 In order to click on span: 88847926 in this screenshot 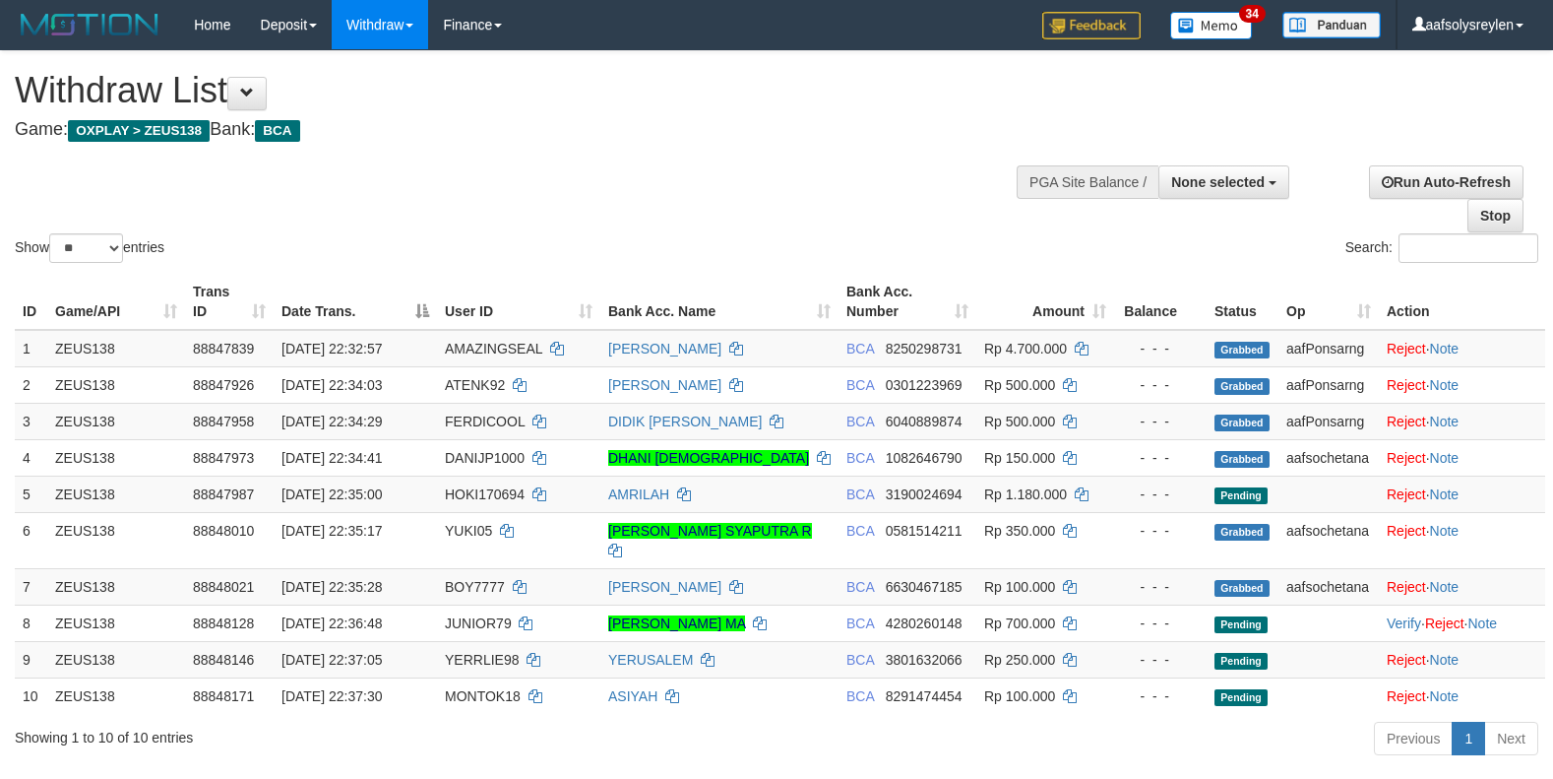, I will do `click(223, 385)`.